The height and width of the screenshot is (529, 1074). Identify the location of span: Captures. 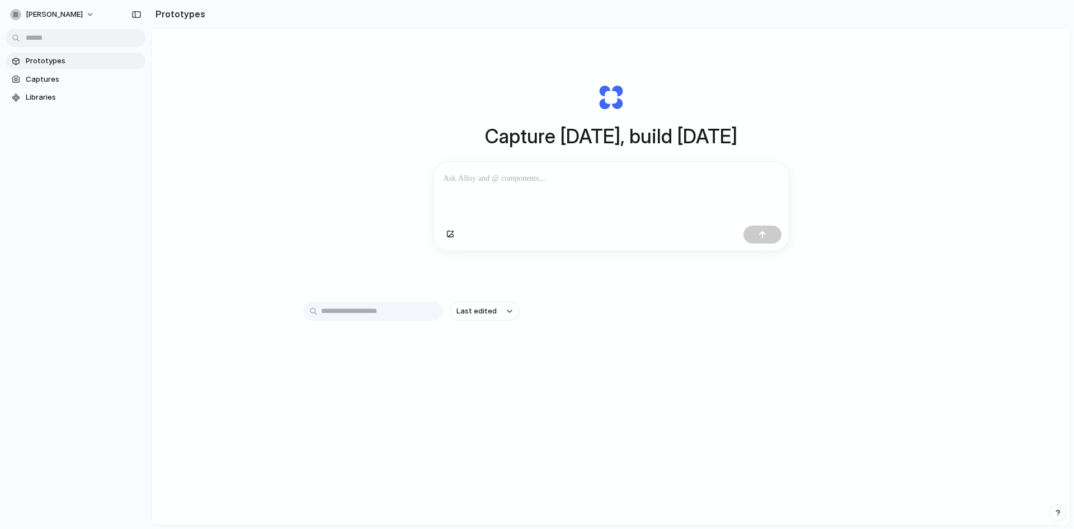
(83, 79).